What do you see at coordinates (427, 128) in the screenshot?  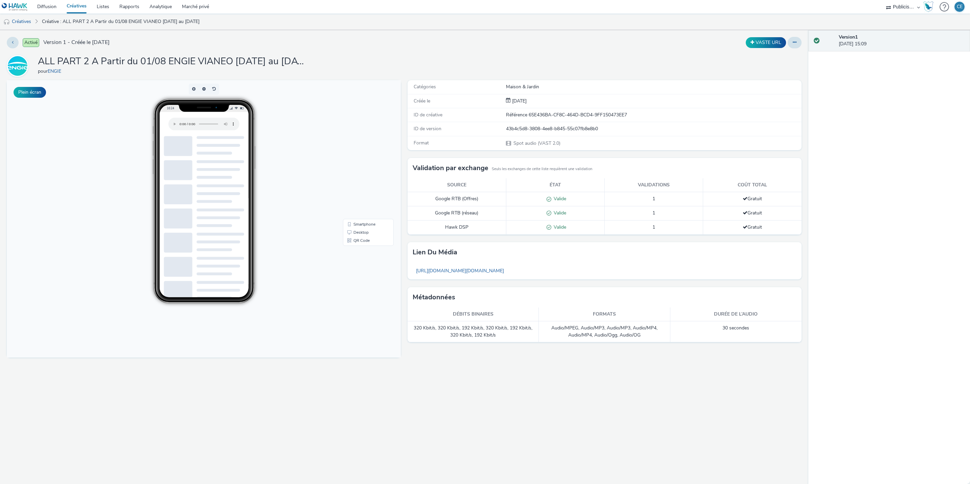 I see `span: ID de version` at bounding box center [427, 128].